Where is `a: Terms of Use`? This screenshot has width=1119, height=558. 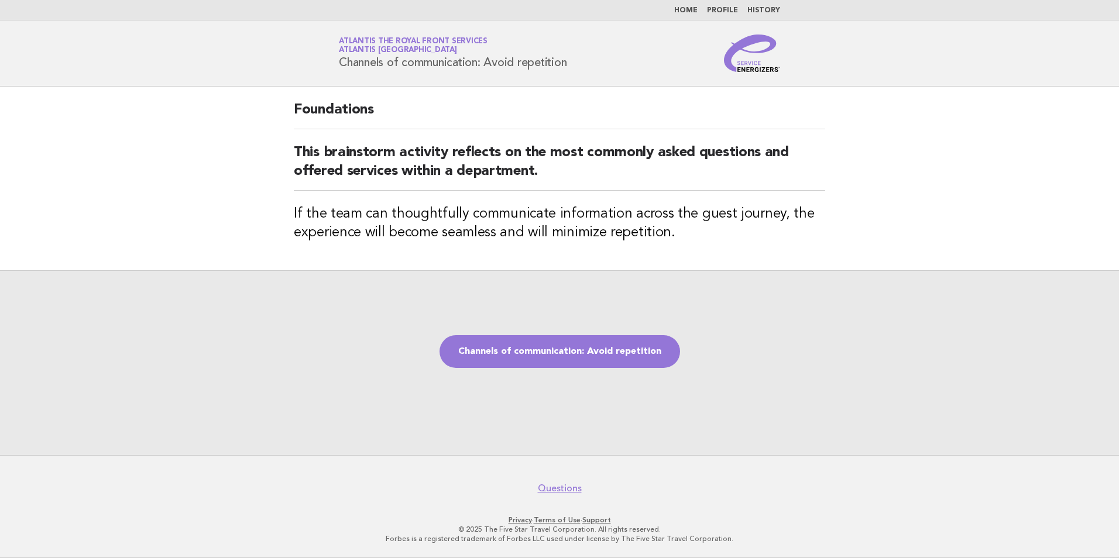
a: Terms of Use is located at coordinates (557, 520).